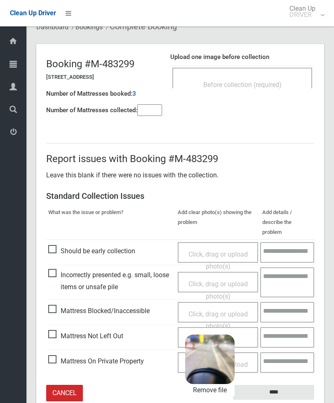 Image resolution: width=334 pixels, height=403 pixels. I want to click on h2: Booking #M-483299, so click(104, 64).